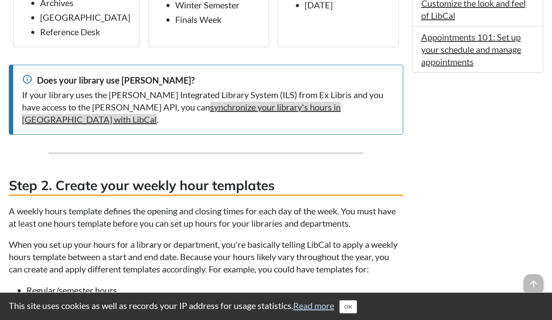 This screenshot has height=320, width=552. I want to click on p: When you set up your hours for a library or department, you're basically telling LibCal to apply ..., so click(206, 256).